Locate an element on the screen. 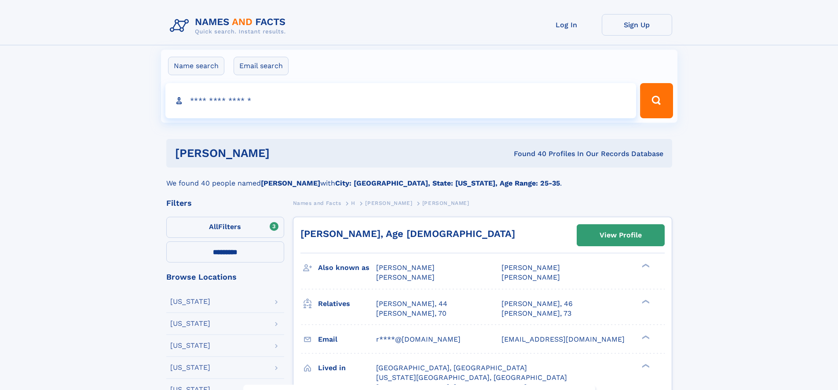 The image size is (838, 390). div: Filters is located at coordinates (225, 203).